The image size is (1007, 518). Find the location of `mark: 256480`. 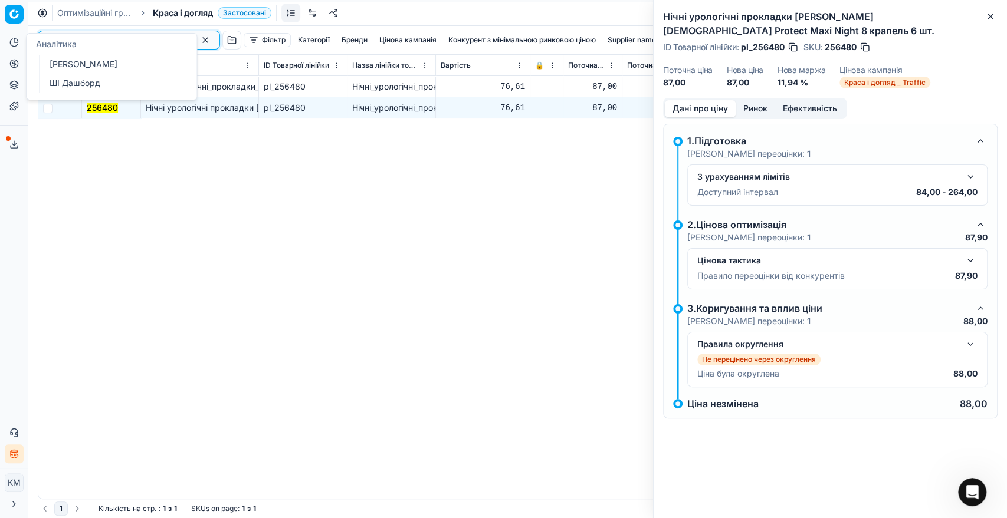

mark: 256480 is located at coordinates (102, 107).